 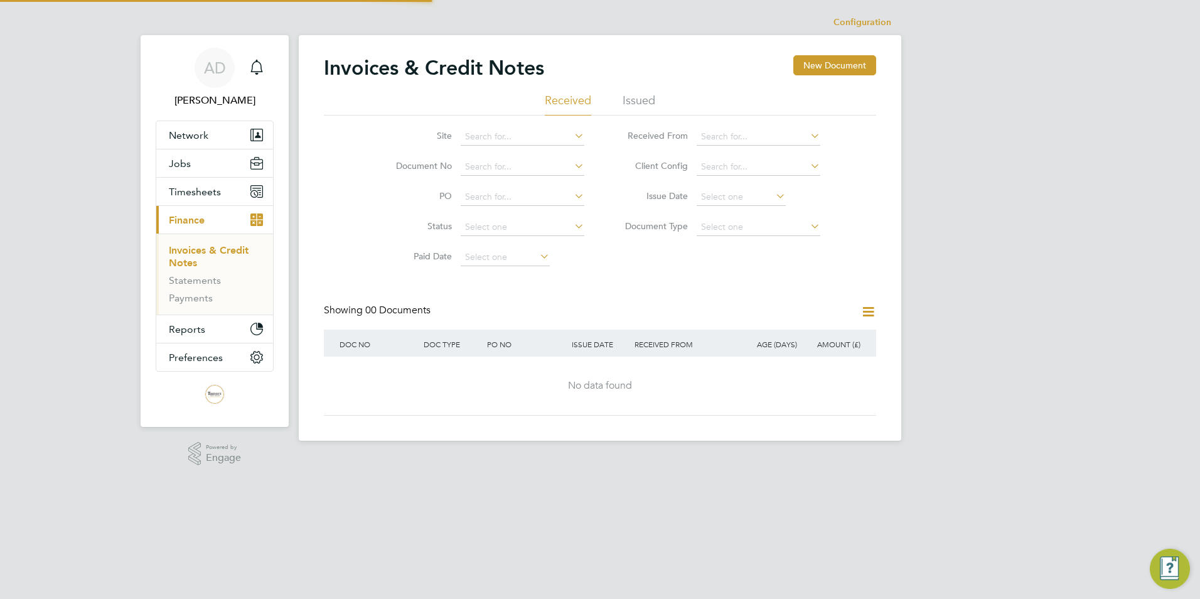 I want to click on div: RECEIVED FROM, so click(x=684, y=344).